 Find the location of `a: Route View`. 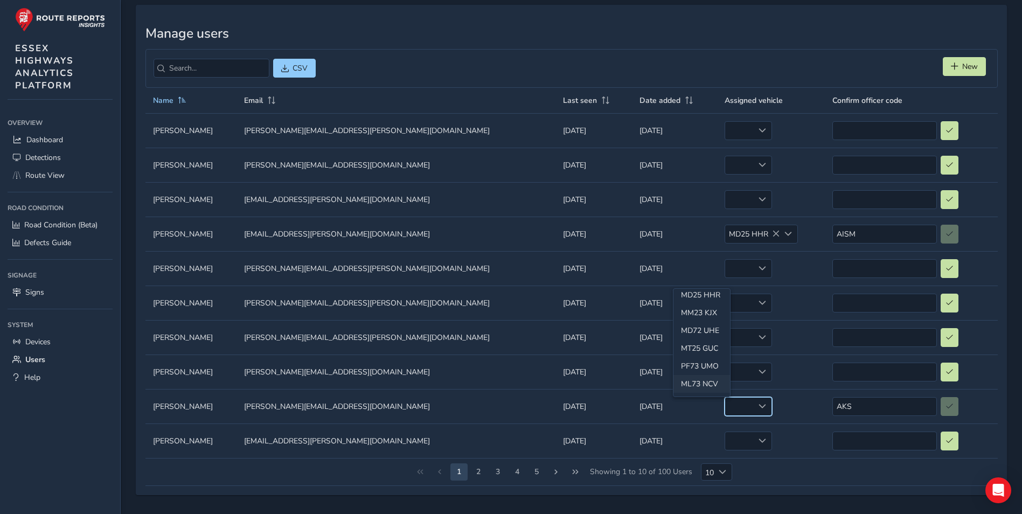

a: Route View is located at coordinates (60, 175).